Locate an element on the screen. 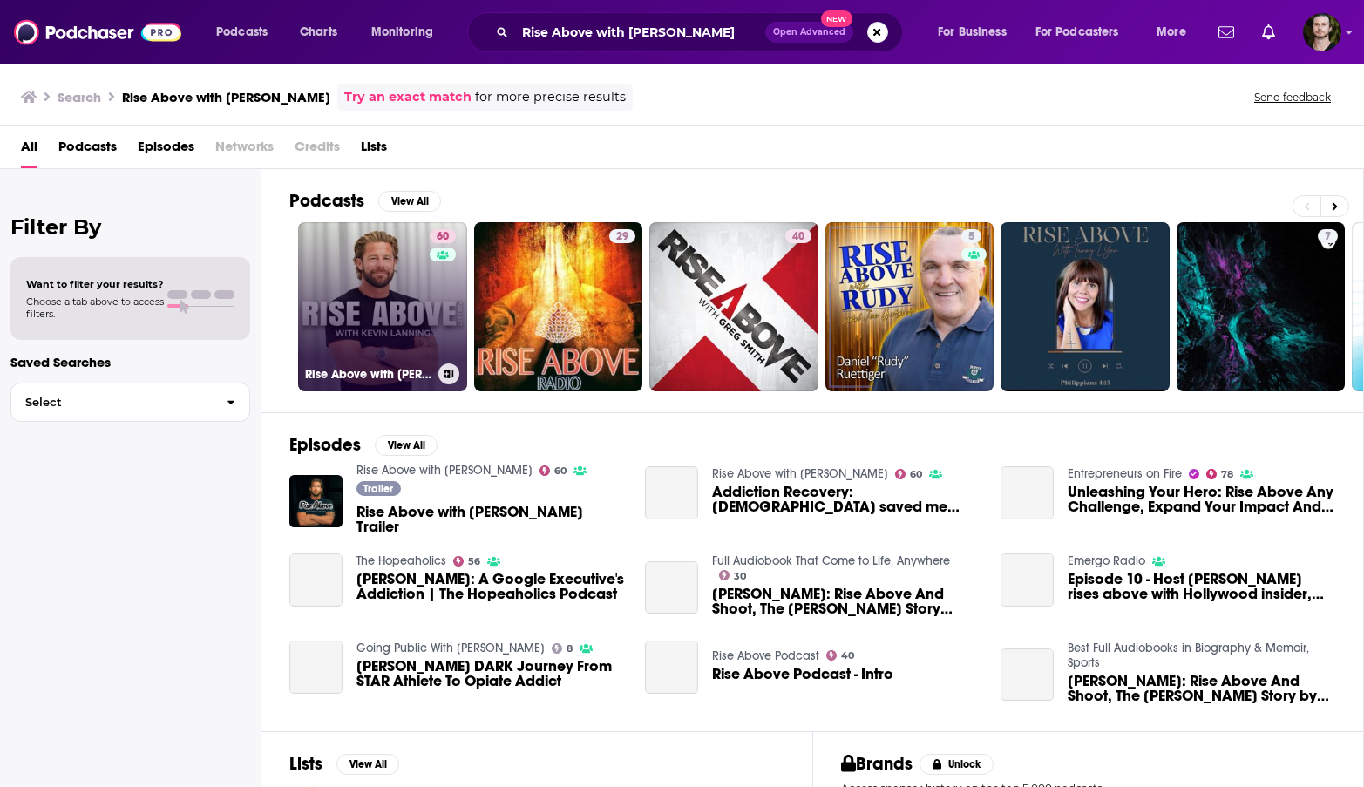 The height and width of the screenshot is (787, 1364). span: Episodes is located at coordinates (166, 150).